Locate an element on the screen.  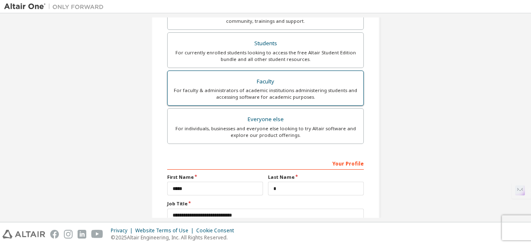
div: For individuals, businesses and everyone else looking to try Altair software and explore our prod... is located at coordinates (266, 132).